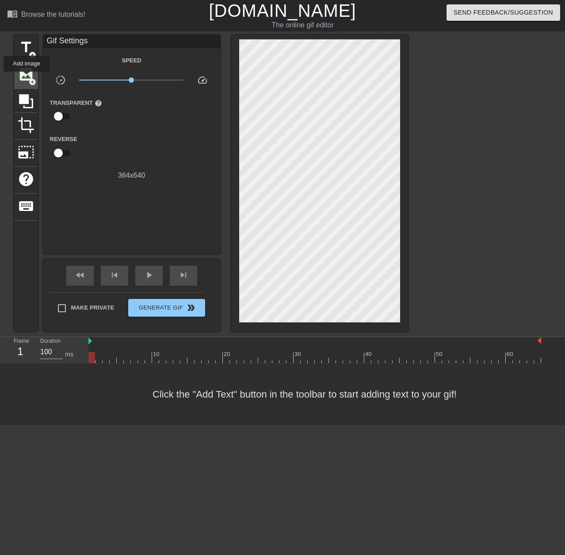 The width and height of the screenshot is (565, 555). What do you see at coordinates (166, 308) in the screenshot?
I see `button: Generate Gif` at bounding box center [166, 308].